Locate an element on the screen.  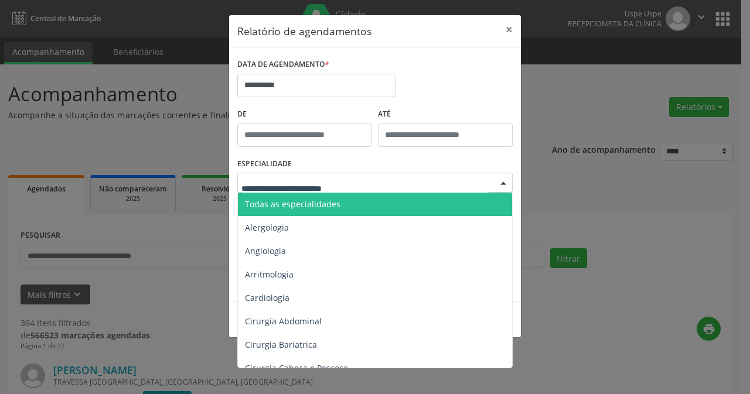
span: Cardiologia is located at coordinates (267, 298).